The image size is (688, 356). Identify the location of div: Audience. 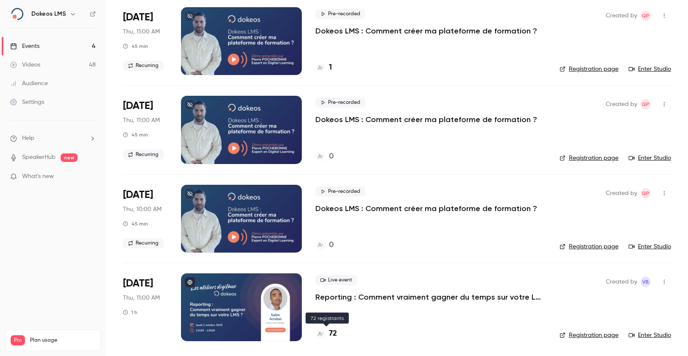
(29, 84).